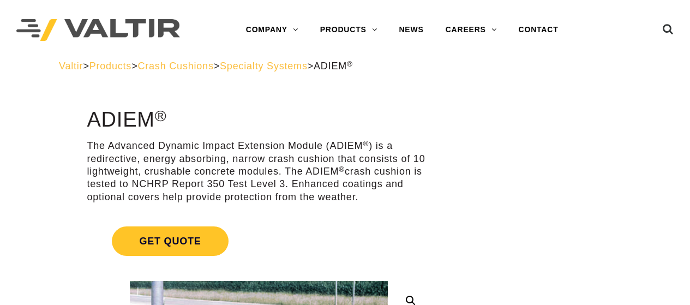 The image size is (690, 305). I want to click on span: Crash Cushions, so click(175, 66).